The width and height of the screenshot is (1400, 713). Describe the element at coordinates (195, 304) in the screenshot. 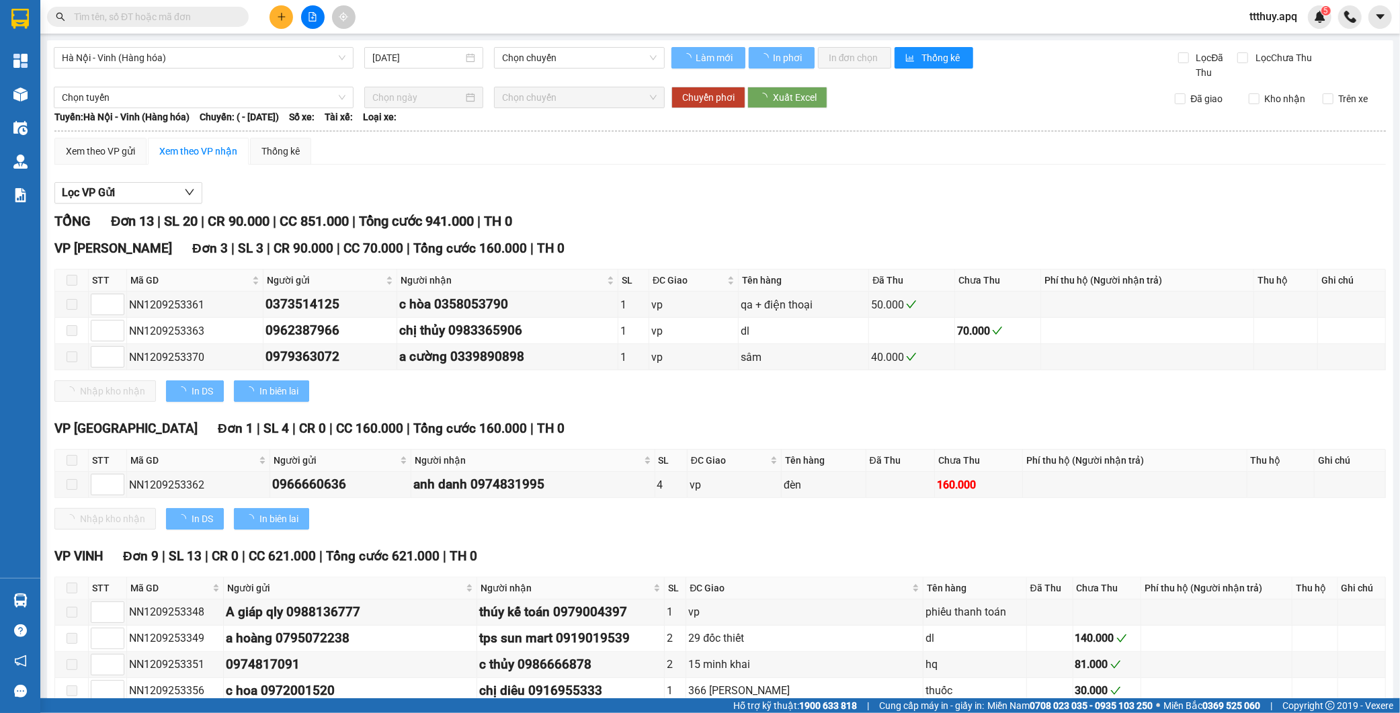

I see `div: NN1209253361` at that location.